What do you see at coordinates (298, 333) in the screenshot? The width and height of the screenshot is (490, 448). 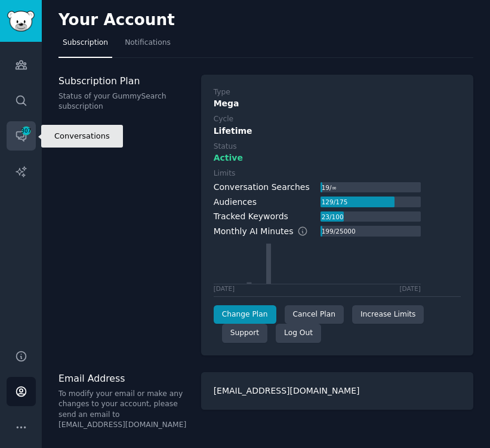 I see `div: Log Out` at bounding box center [298, 333].